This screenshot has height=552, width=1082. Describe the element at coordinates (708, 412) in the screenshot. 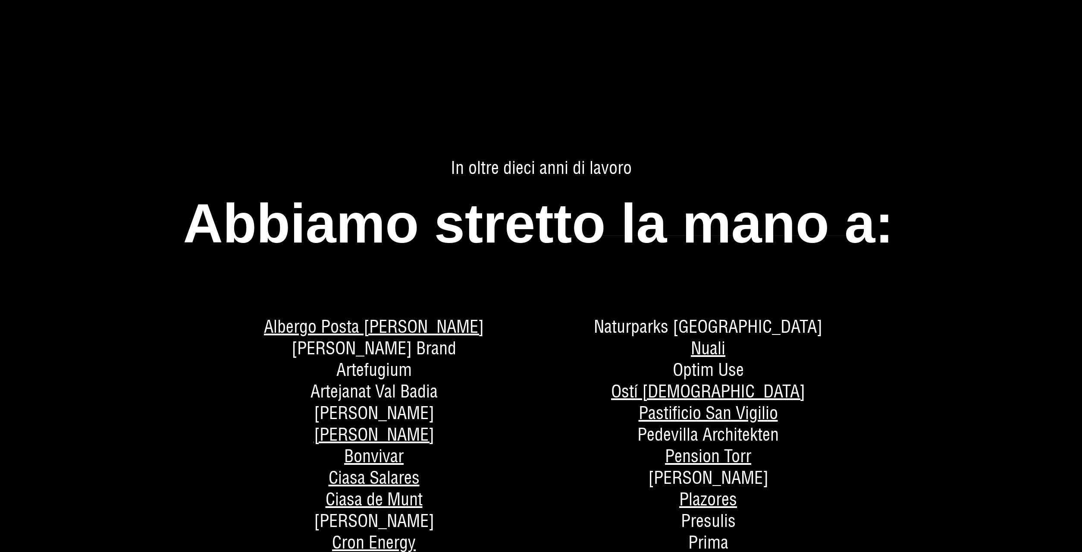

I see `a: Pastificio San Vigilio` at that location.